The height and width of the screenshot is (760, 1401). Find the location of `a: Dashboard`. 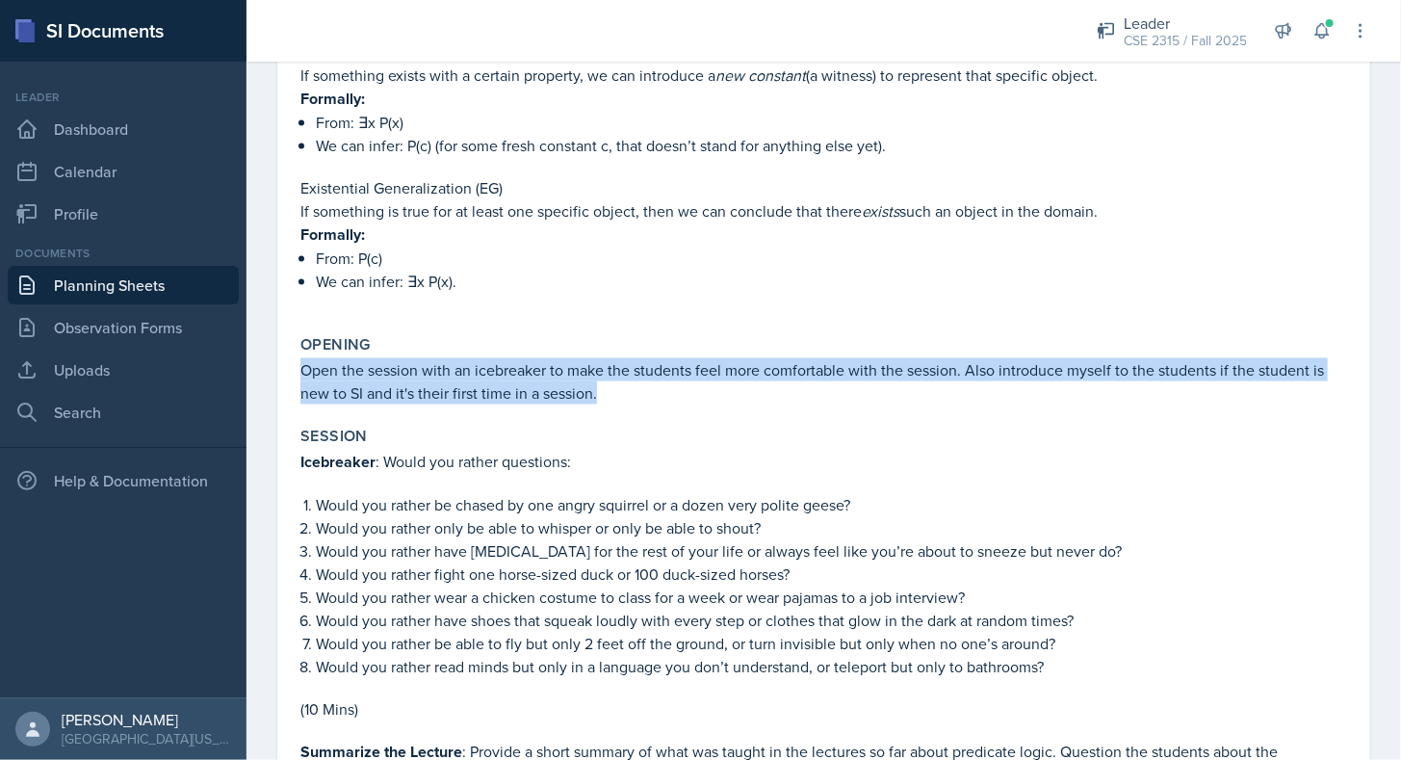

a: Dashboard is located at coordinates (123, 129).